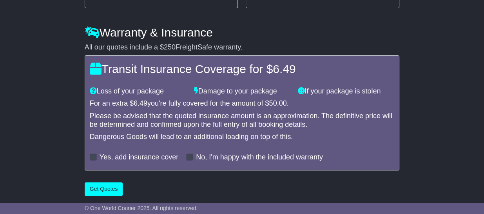 The image size is (484, 214). What do you see at coordinates (242, 32) in the screenshot?
I see `h4: Warranty & Insurance` at bounding box center [242, 32].